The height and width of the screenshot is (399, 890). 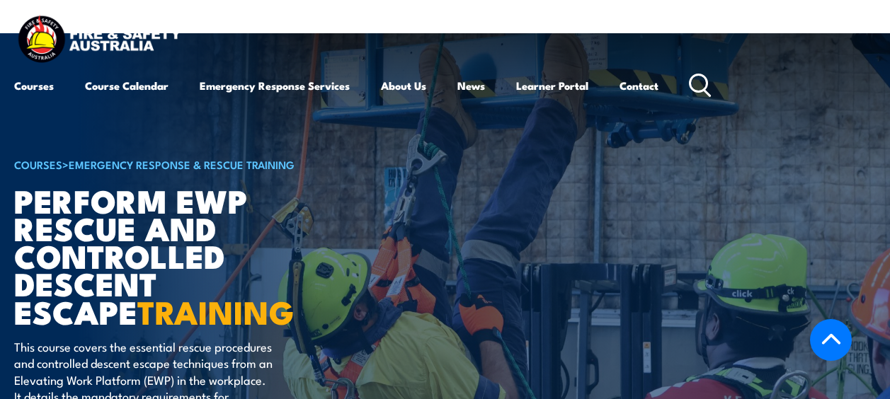 I want to click on a: News, so click(x=471, y=86).